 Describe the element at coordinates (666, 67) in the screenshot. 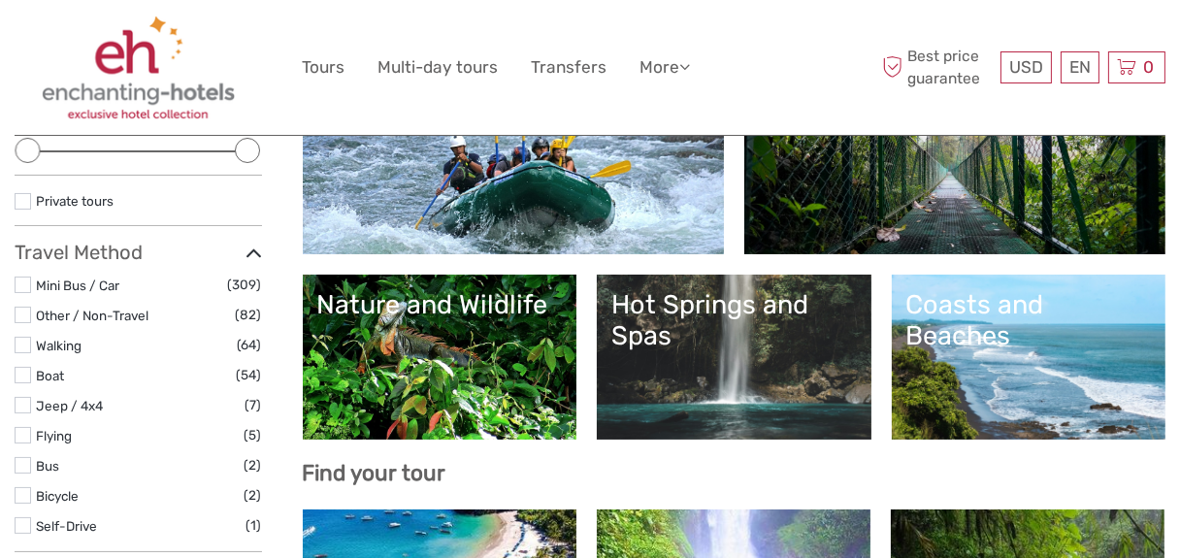

I see `a: More` at that location.